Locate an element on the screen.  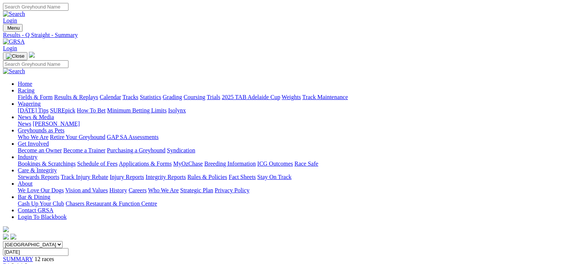
a: Care & Integrity is located at coordinates (37, 170).